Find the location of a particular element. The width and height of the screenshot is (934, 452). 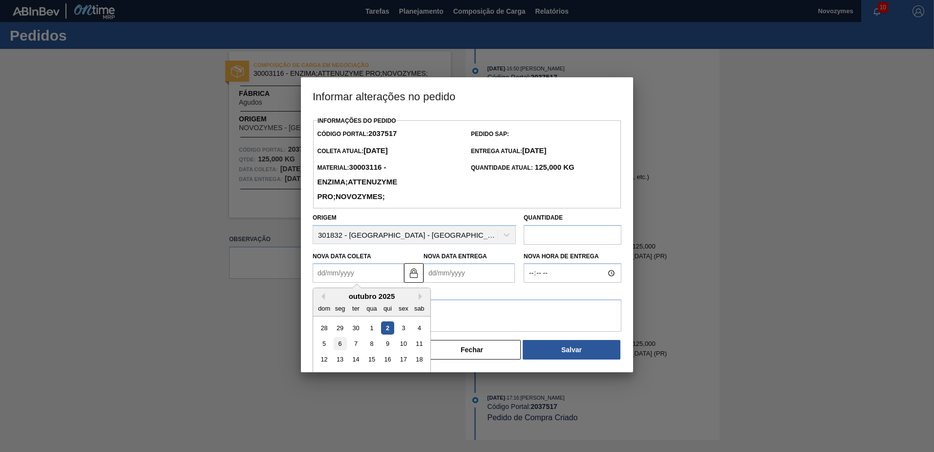

div: Choose sábado, 25 de outubro de 2025 is located at coordinates (419, 375).